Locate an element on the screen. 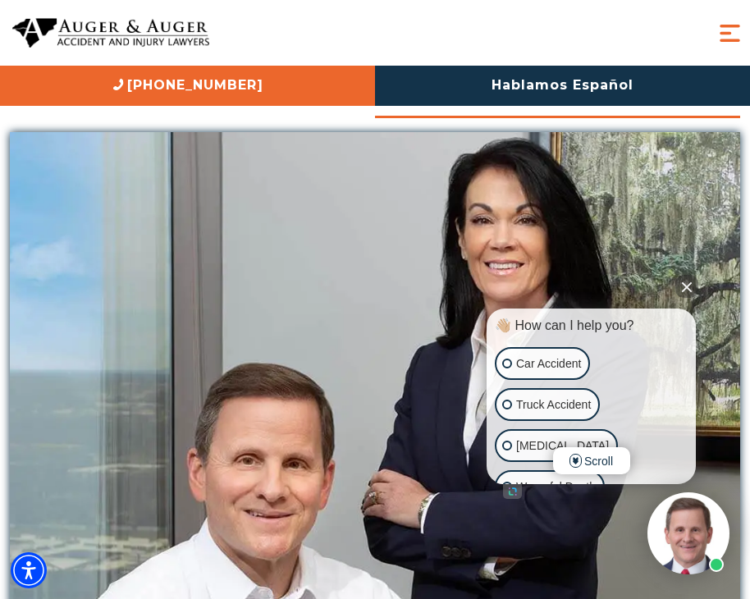 The height and width of the screenshot is (599, 750). button: Close Intaker Chat Widget is located at coordinates (687, 286).